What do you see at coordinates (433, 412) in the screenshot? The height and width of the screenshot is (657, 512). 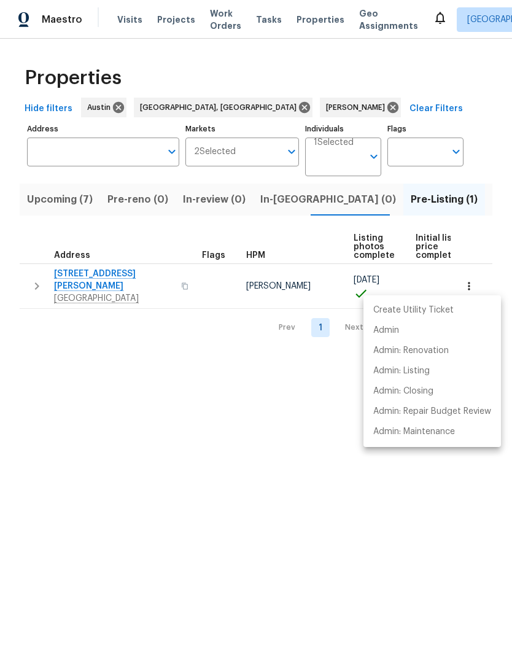 I see `p: Admin: Repair Budget Review` at bounding box center [433, 412].